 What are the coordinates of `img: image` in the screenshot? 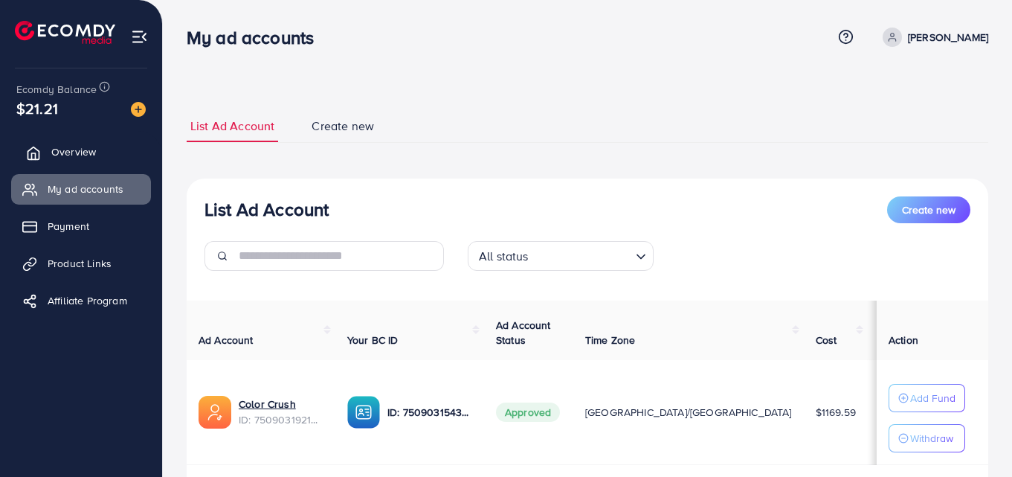 It's located at (138, 109).